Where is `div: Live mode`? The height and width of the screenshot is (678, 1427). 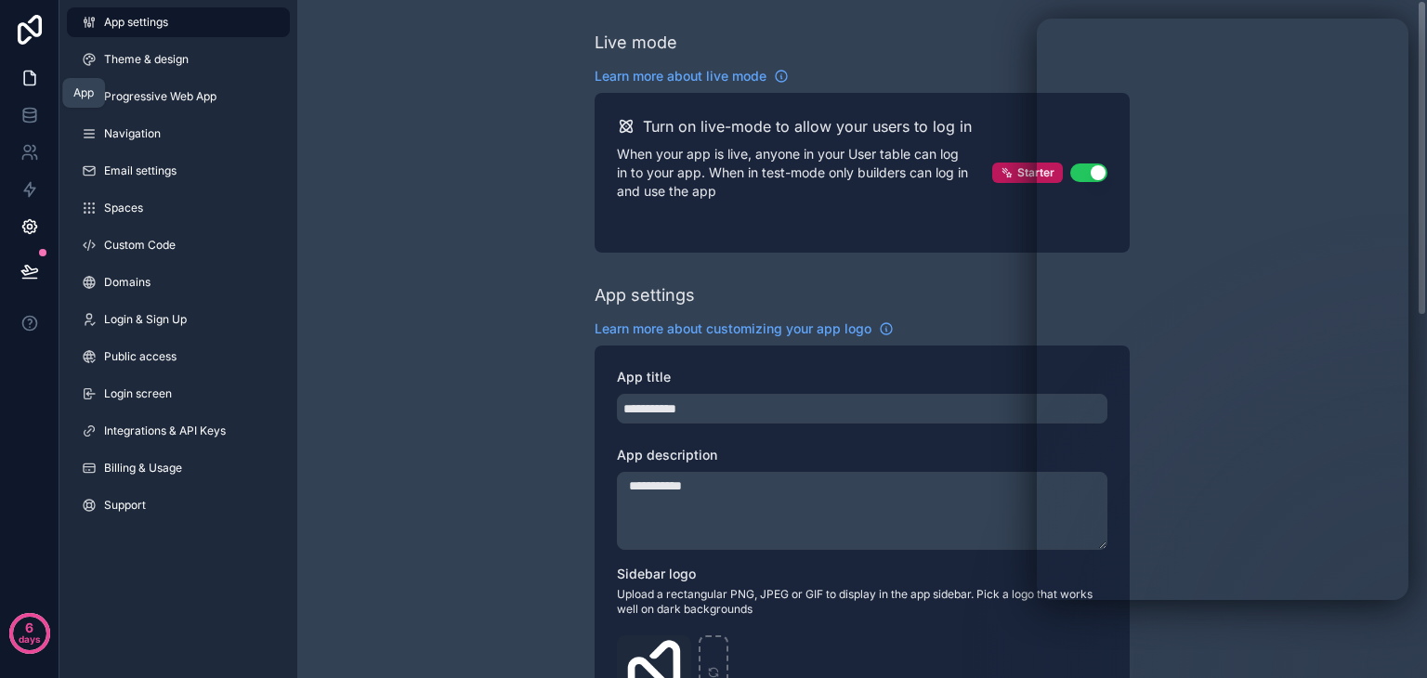 div: Live mode is located at coordinates (636, 43).